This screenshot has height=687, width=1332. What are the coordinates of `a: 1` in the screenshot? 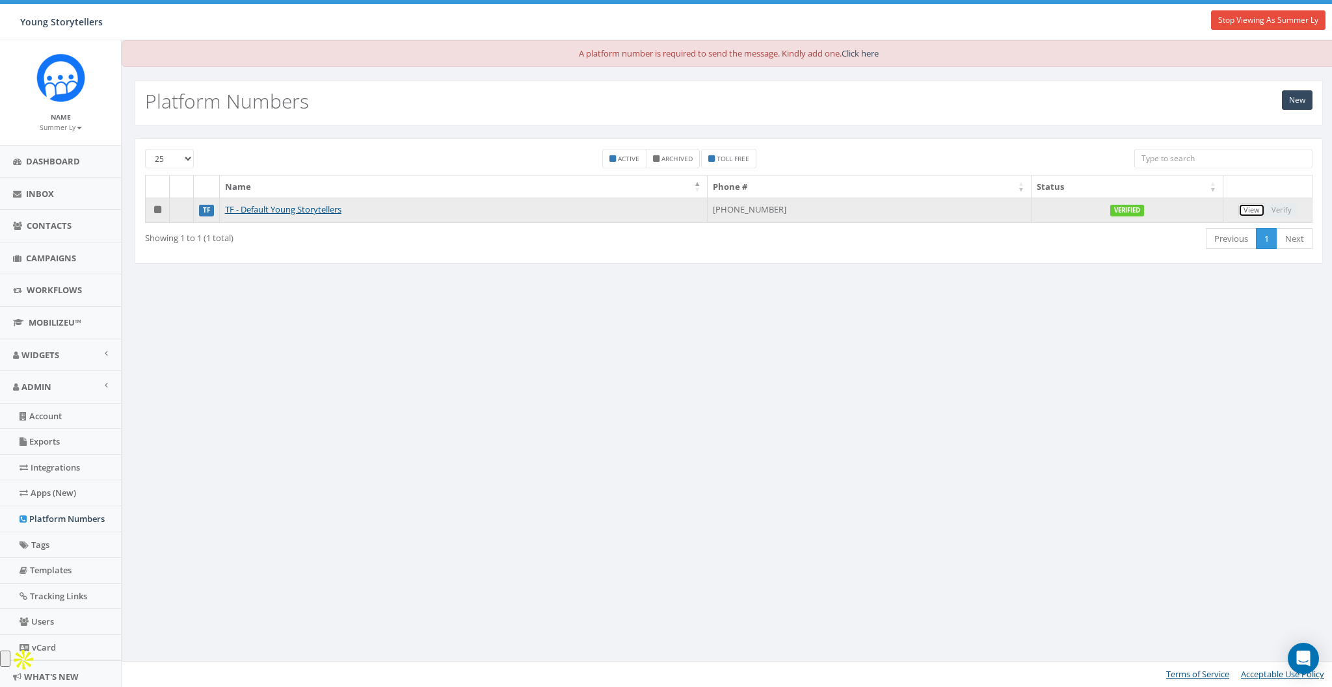 It's located at (1266, 239).